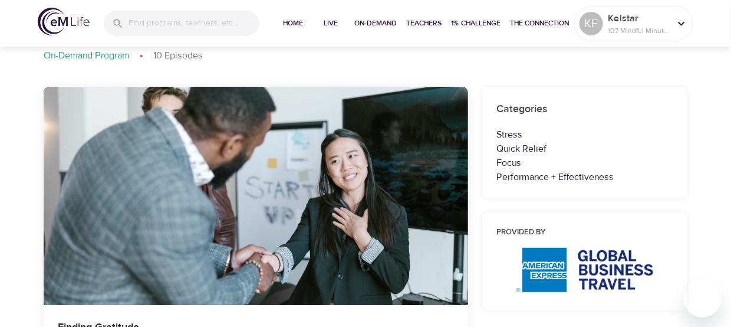 The height and width of the screenshot is (327, 731). What do you see at coordinates (585, 163) in the screenshot?
I see `p: Focus` at bounding box center [585, 163].